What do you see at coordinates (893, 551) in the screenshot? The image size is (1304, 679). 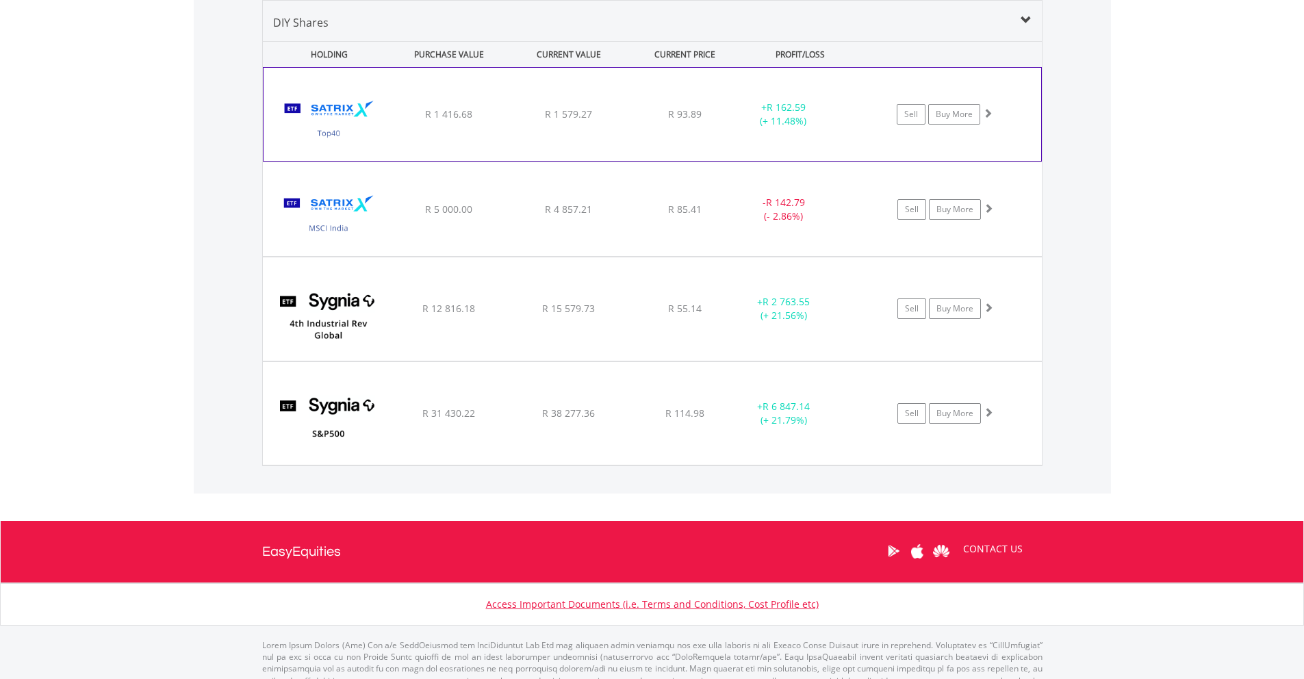 I see `a: Google Play` at bounding box center [893, 551].